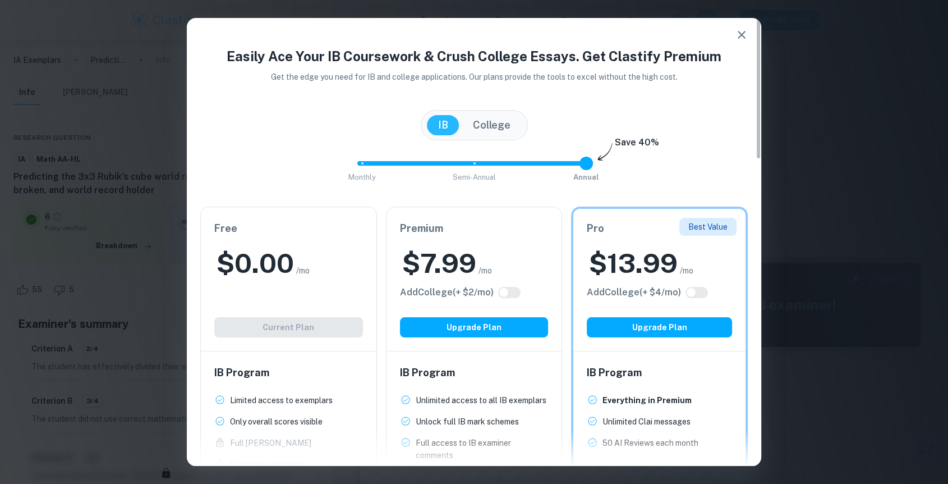 Image resolution: width=948 pixels, height=484 pixels. Describe the element at coordinates (491, 125) in the screenshot. I see `button: College` at that location.